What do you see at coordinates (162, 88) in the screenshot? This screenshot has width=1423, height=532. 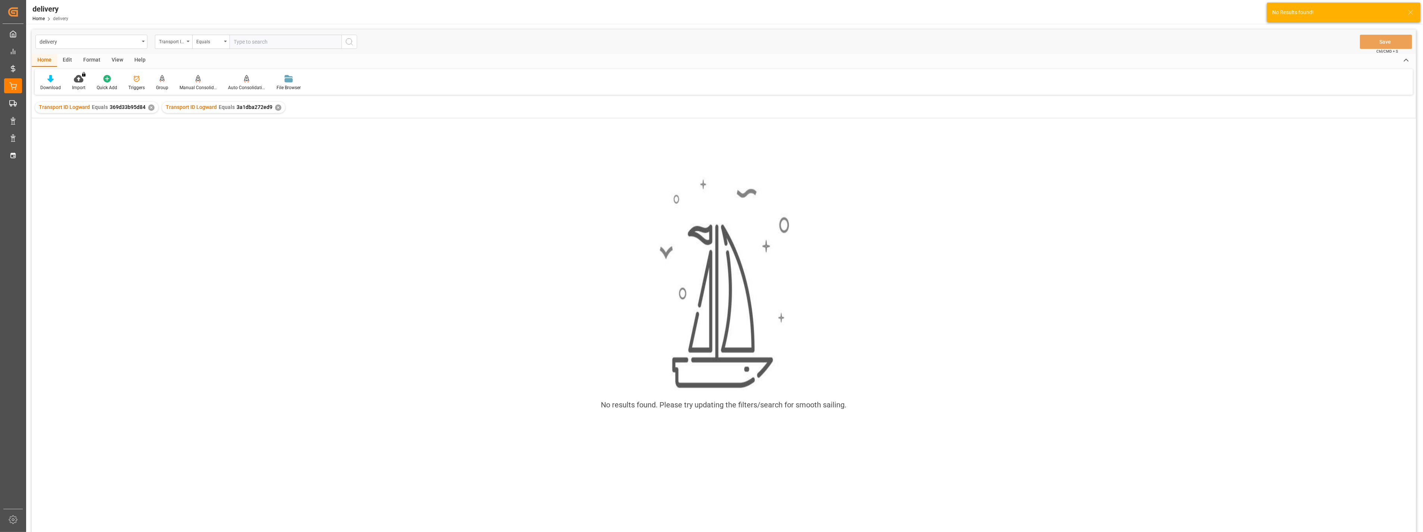 I see `div: Group` at bounding box center [162, 88].